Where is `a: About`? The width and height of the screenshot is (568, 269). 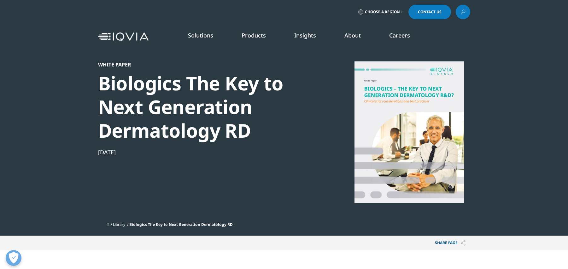
a: About is located at coordinates (353, 35).